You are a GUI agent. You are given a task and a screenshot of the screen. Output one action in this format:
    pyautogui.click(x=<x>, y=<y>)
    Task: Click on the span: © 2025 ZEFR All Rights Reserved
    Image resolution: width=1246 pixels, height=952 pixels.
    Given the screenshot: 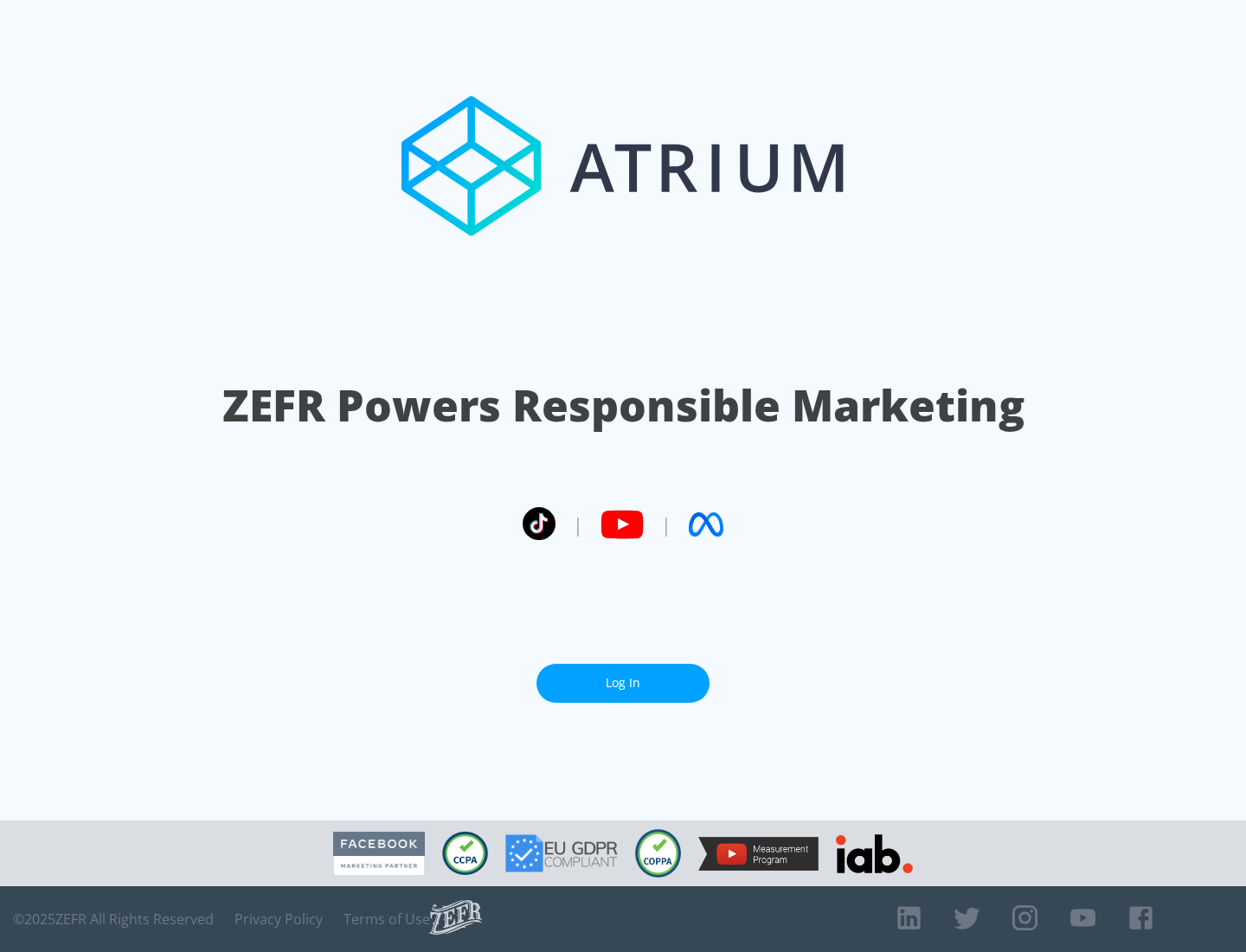 What is the action you would take?
    pyautogui.click(x=113, y=919)
    